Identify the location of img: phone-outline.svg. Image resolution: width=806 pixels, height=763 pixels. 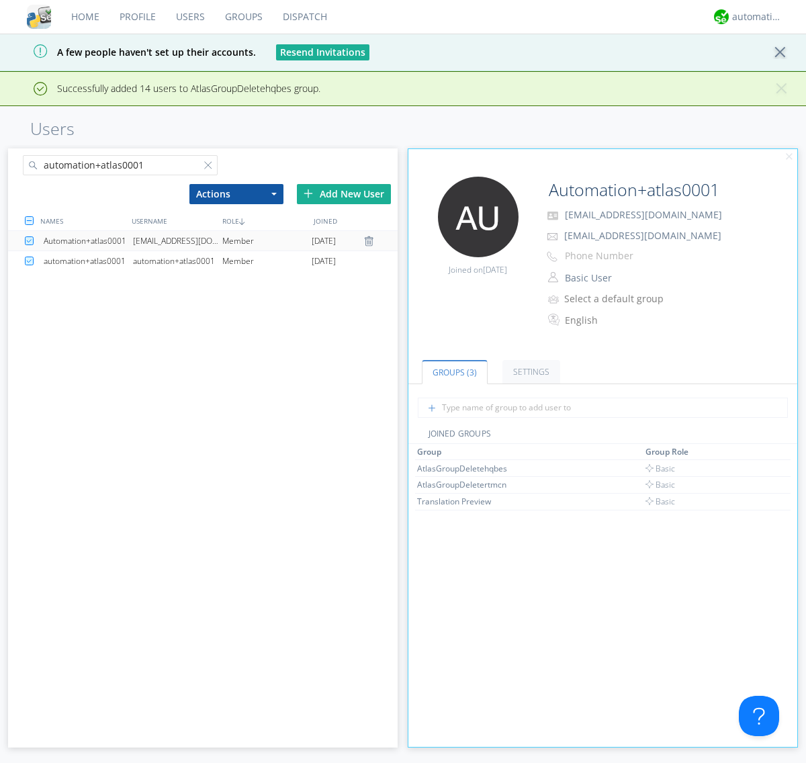
(552, 257).